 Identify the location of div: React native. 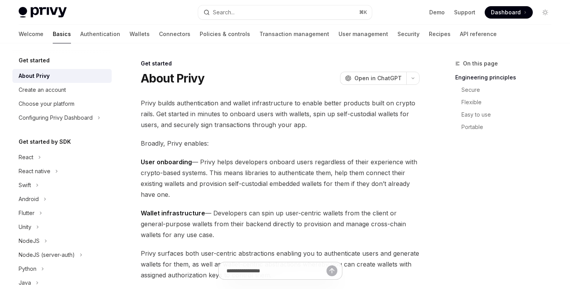
(34, 171).